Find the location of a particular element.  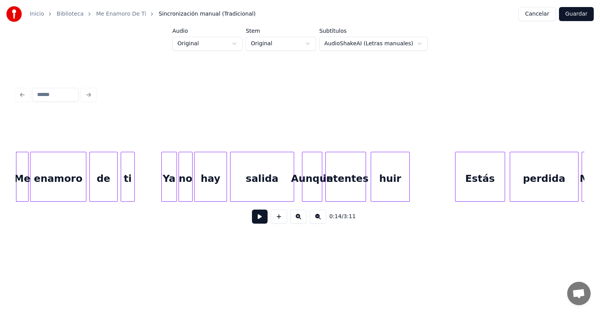

a: Inicio is located at coordinates (37, 14).